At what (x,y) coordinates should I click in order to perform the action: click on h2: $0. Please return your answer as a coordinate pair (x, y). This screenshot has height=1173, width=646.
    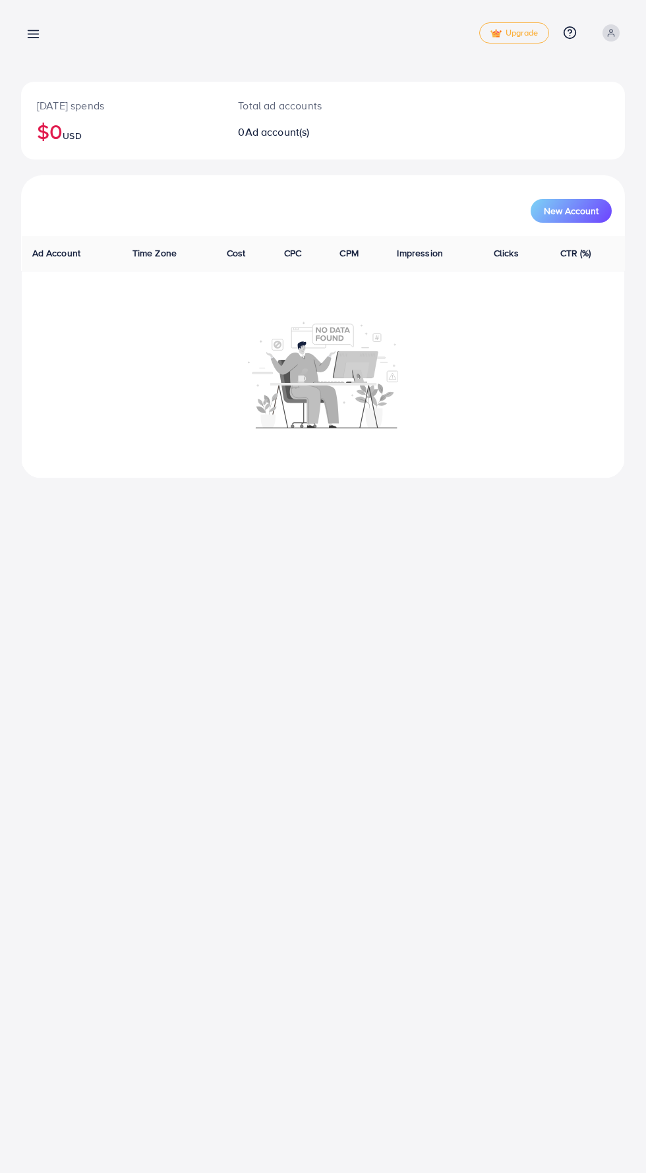
    Looking at the image, I should click on (121, 131).